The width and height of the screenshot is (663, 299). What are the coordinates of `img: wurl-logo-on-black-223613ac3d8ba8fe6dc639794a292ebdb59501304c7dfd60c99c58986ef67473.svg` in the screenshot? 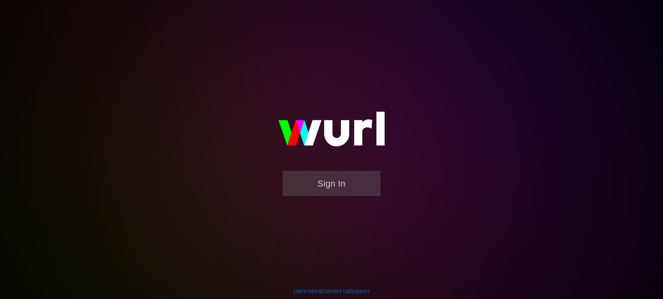 It's located at (331, 133).